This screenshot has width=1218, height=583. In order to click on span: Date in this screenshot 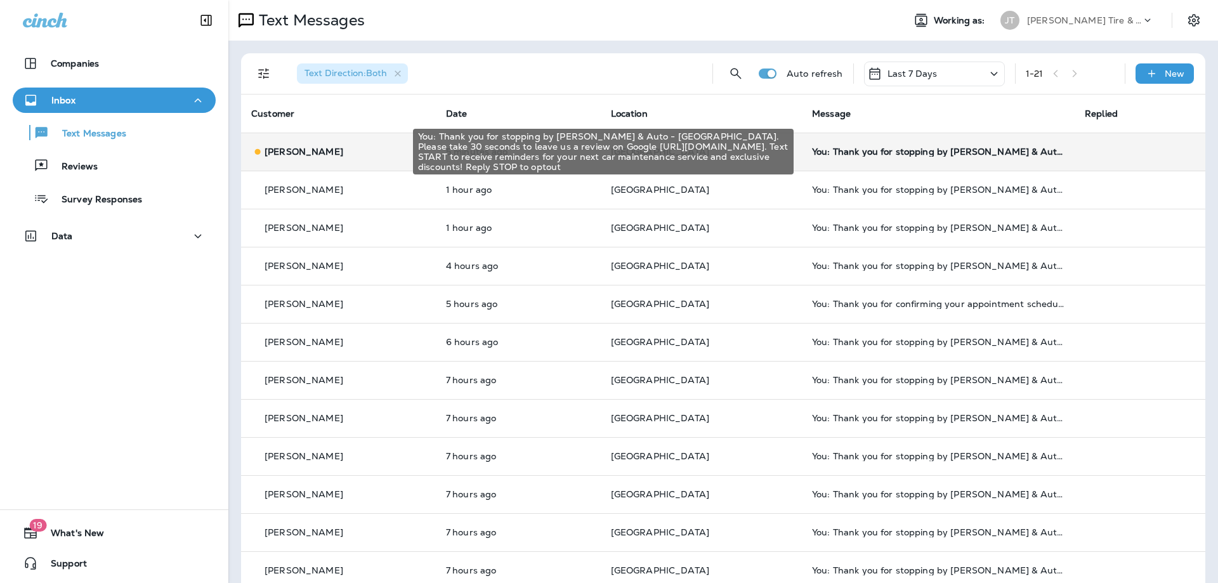, I will do `click(457, 114)`.